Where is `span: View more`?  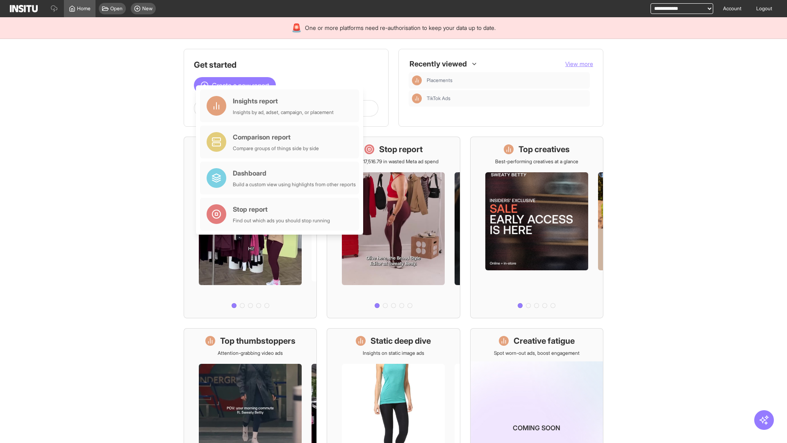 span: View more is located at coordinates (579, 64).